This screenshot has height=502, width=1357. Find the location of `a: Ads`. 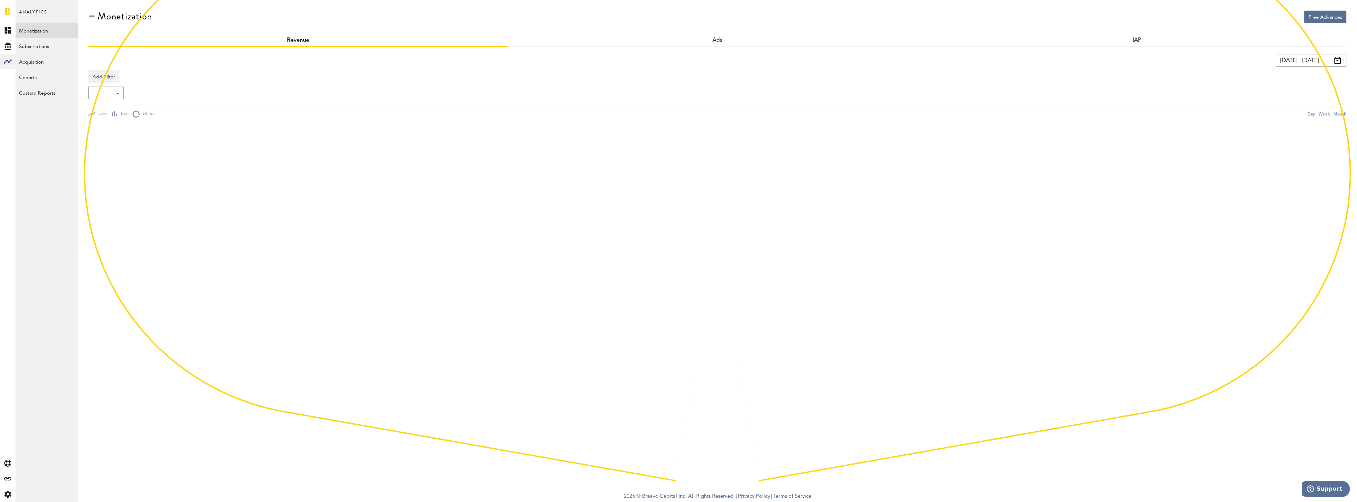

a: Ads is located at coordinates (717, 40).